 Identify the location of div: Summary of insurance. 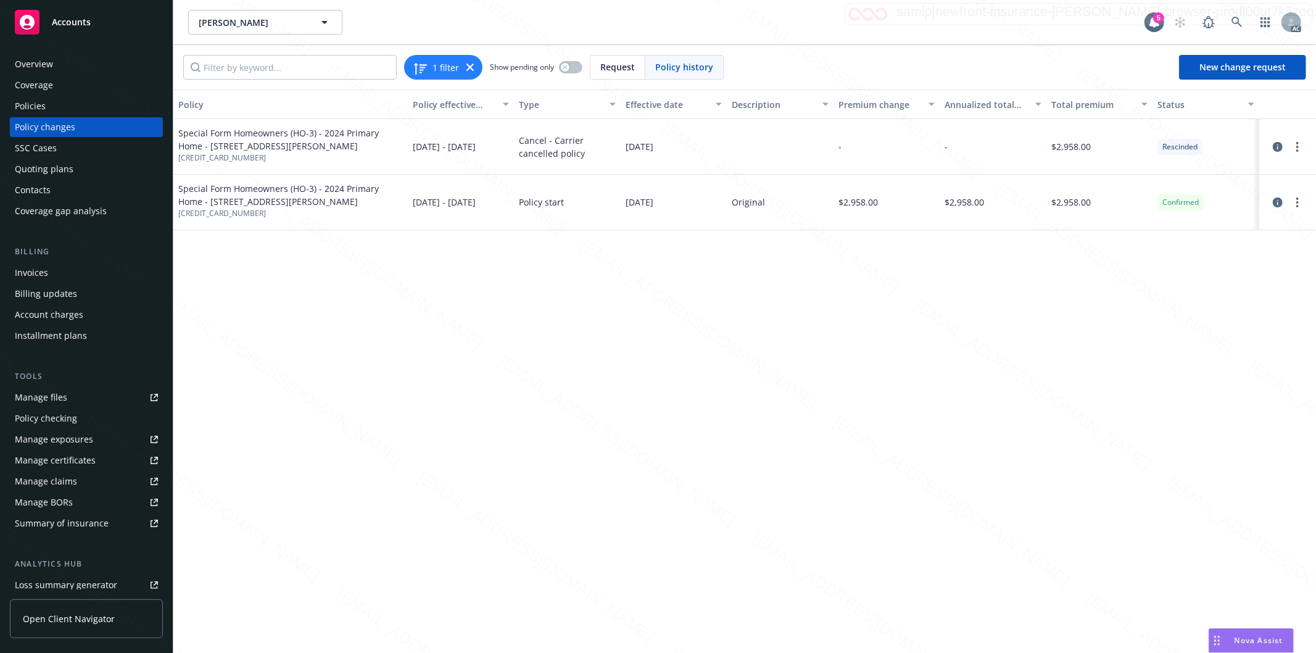
(62, 523).